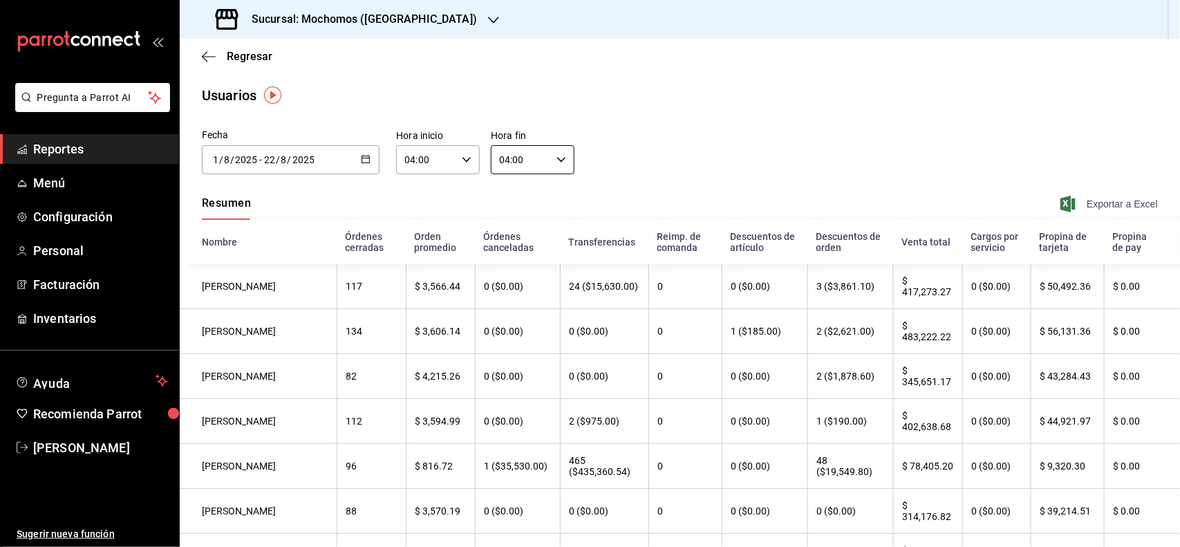 The width and height of the screenshot is (1180, 547). What do you see at coordinates (927, 466) in the screenshot?
I see `th: $ 78,405.20` at bounding box center [927, 466].